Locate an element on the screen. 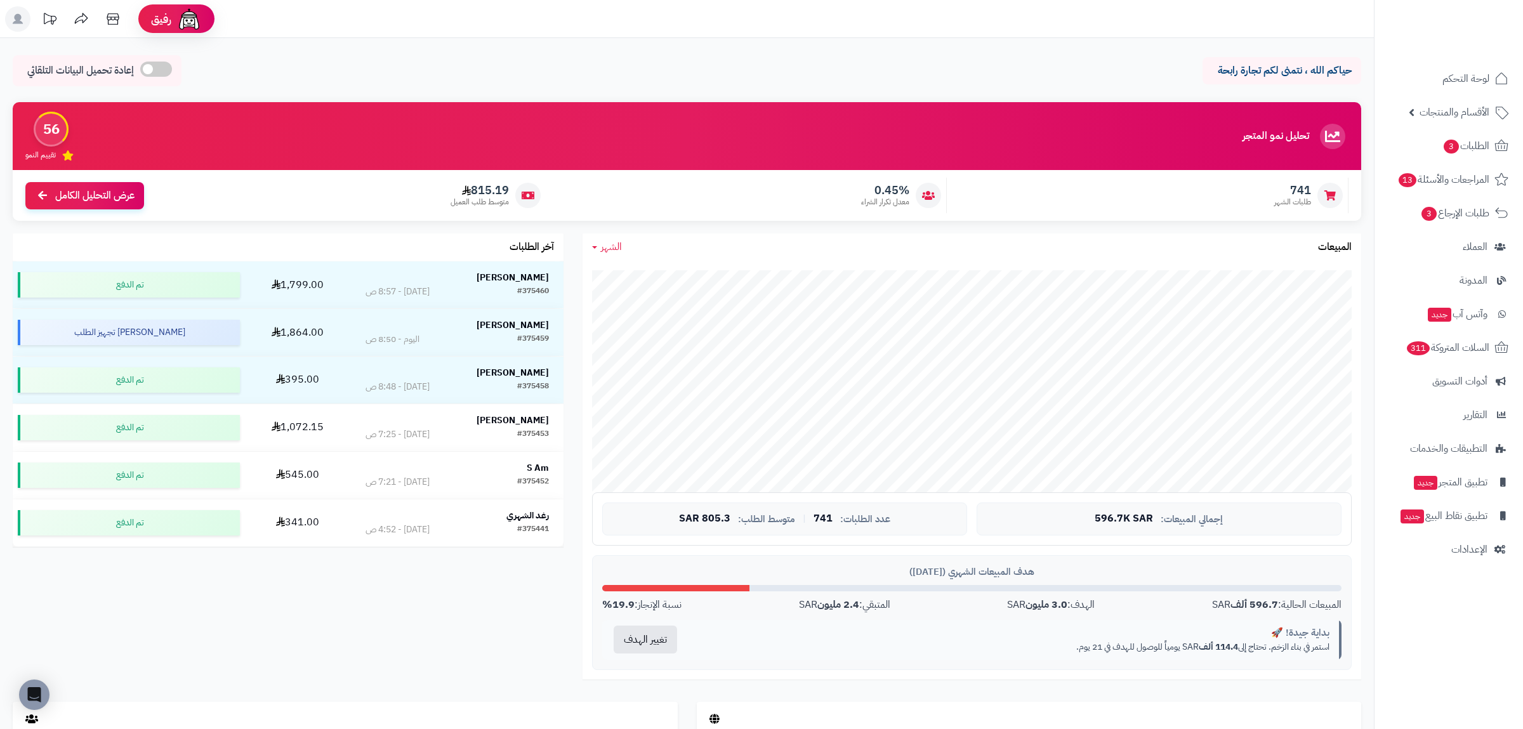  span: إعادة تحميل البيانات التلقائي is located at coordinates (81, 70).